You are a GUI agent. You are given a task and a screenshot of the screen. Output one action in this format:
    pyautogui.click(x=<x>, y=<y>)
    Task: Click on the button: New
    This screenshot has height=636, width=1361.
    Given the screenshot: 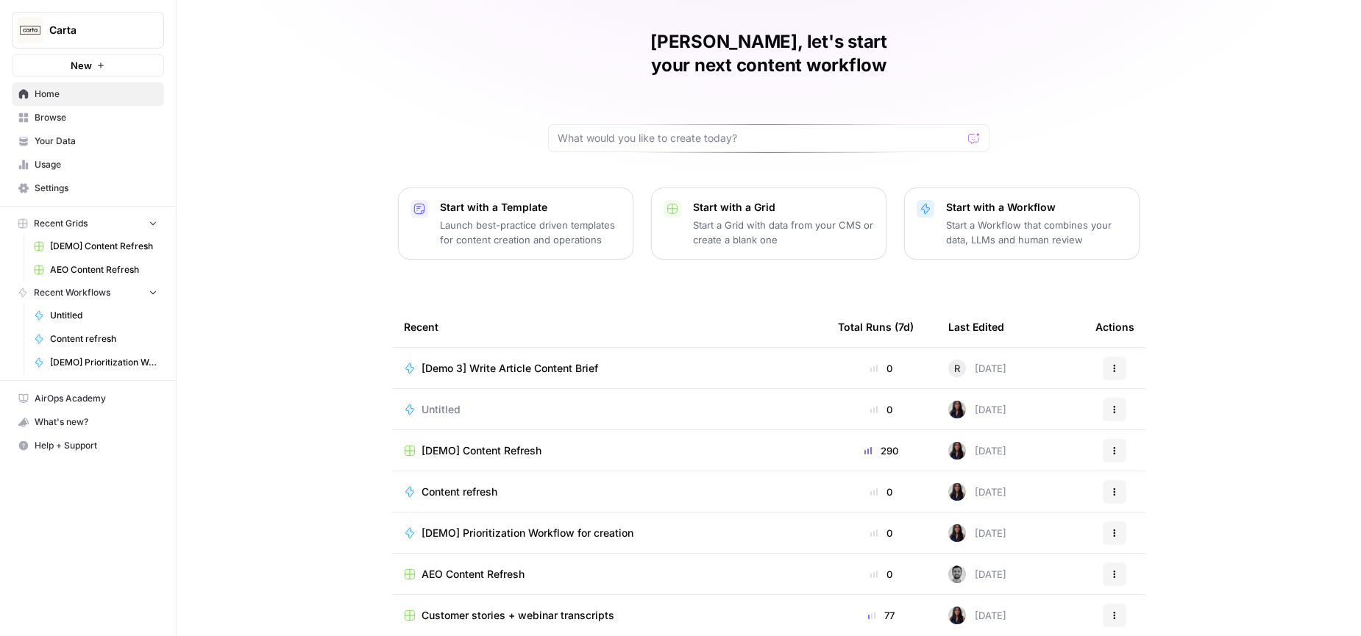 What is the action you would take?
    pyautogui.click(x=88, y=65)
    